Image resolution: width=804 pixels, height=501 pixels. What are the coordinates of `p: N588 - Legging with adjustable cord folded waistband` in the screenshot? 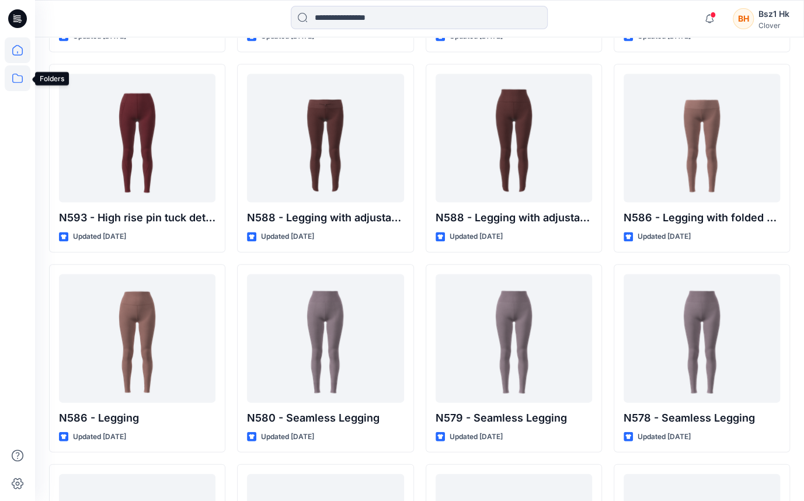 It's located at (325, 217).